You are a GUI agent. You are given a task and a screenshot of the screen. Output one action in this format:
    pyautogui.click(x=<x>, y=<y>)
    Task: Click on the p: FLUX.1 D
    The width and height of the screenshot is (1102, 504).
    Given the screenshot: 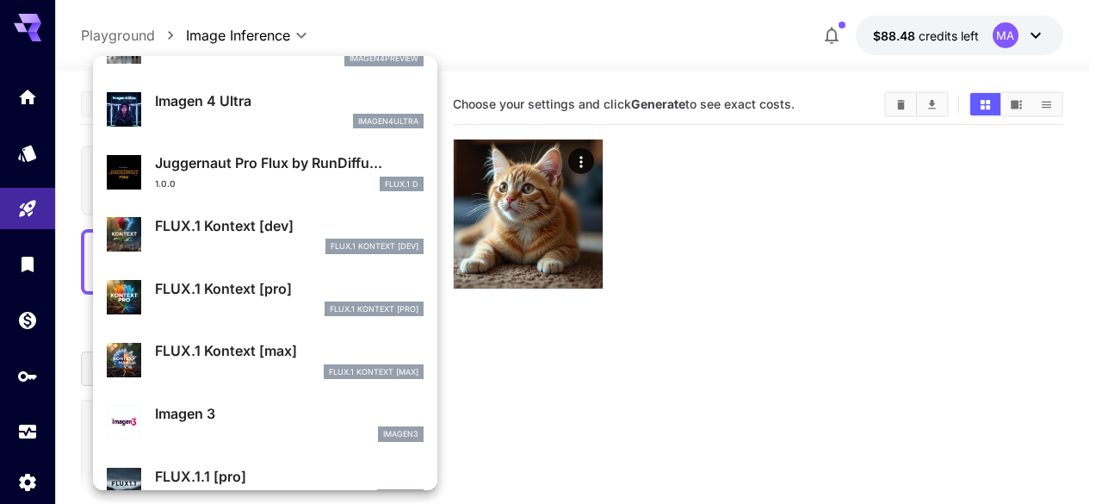 What is the action you would take?
    pyautogui.click(x=401, y=184)
    